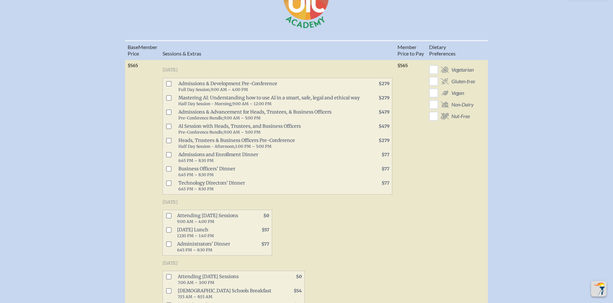 This screenshot has width=613, height=303. What do you see at coordinates (142, 50) in the screenshot?
I see `th: Memb` at bounding box center [142, 50].